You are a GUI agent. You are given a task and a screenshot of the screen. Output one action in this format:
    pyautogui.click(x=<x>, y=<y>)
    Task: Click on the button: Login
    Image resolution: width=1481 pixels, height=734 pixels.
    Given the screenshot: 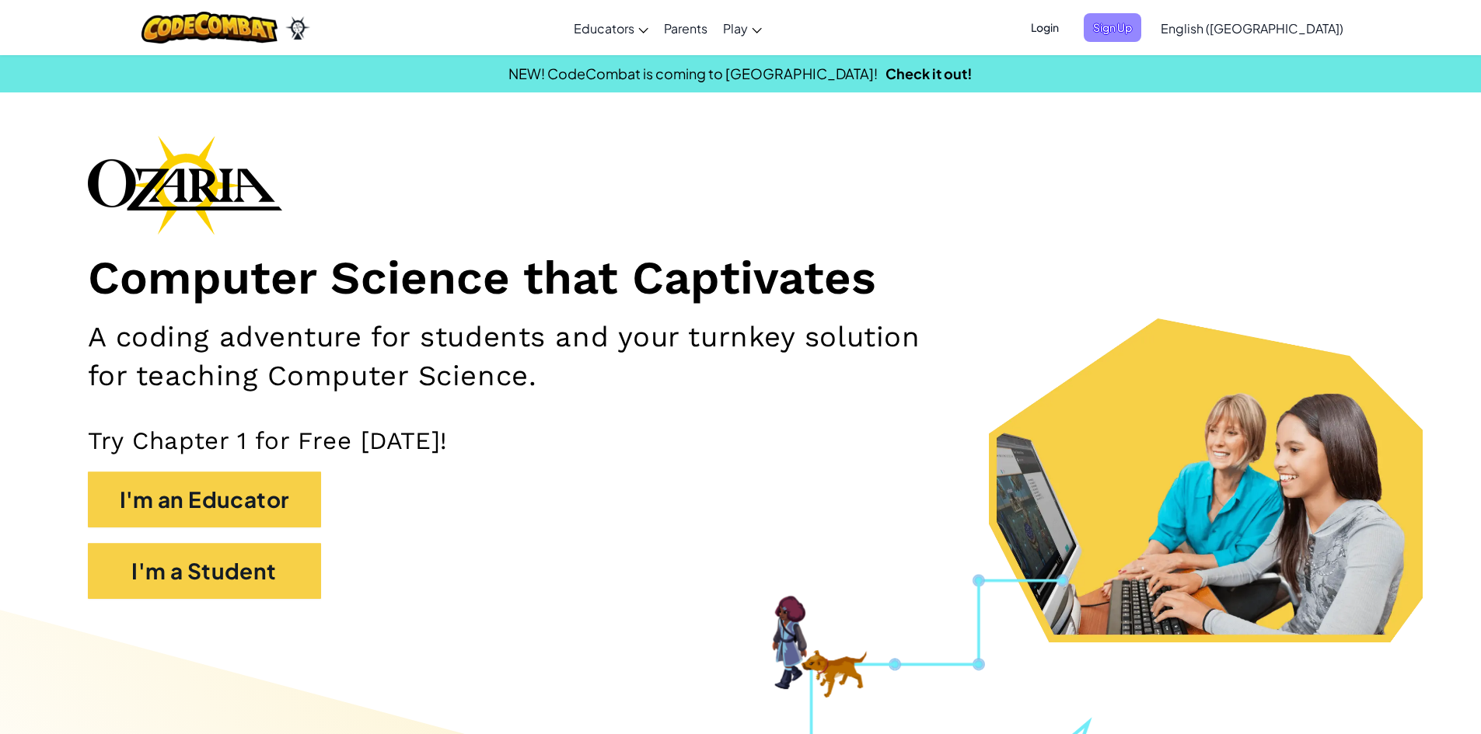 What is the action you would take?
    pyautogui.click(x=1045, y=27)
    